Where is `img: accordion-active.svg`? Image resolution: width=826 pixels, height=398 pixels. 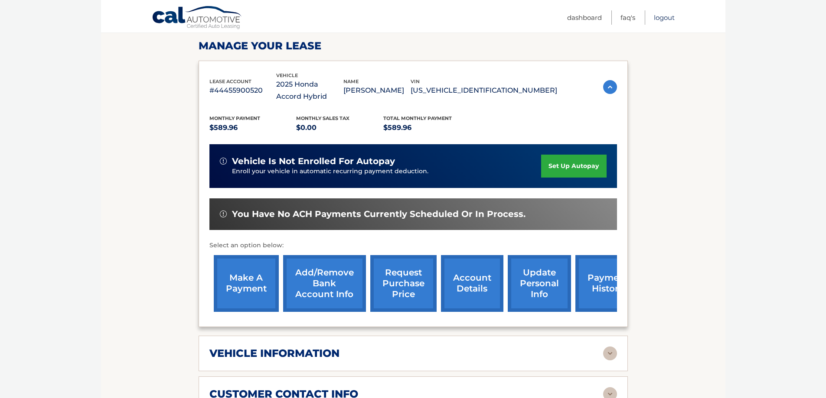 img: accordion-active.svg is located at coordinates (610, 87).